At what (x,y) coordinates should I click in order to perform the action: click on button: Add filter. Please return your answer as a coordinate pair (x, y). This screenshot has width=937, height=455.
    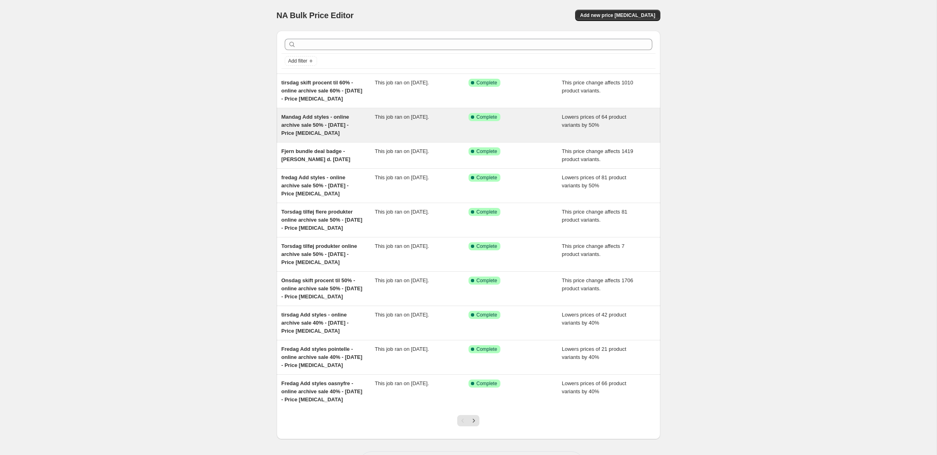
    Looking at the image, I should click on (301, 61).